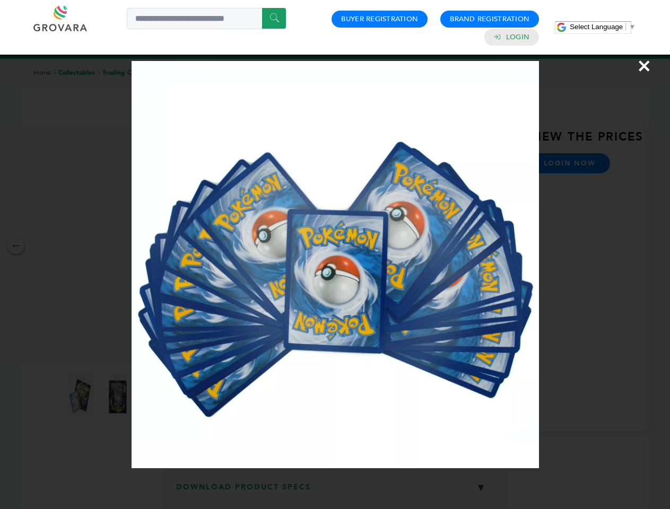  What do you see at coordinates (206, 19) in the screenshot?
I see `input: Search a product or brand...` at bounding box center [206, 19].